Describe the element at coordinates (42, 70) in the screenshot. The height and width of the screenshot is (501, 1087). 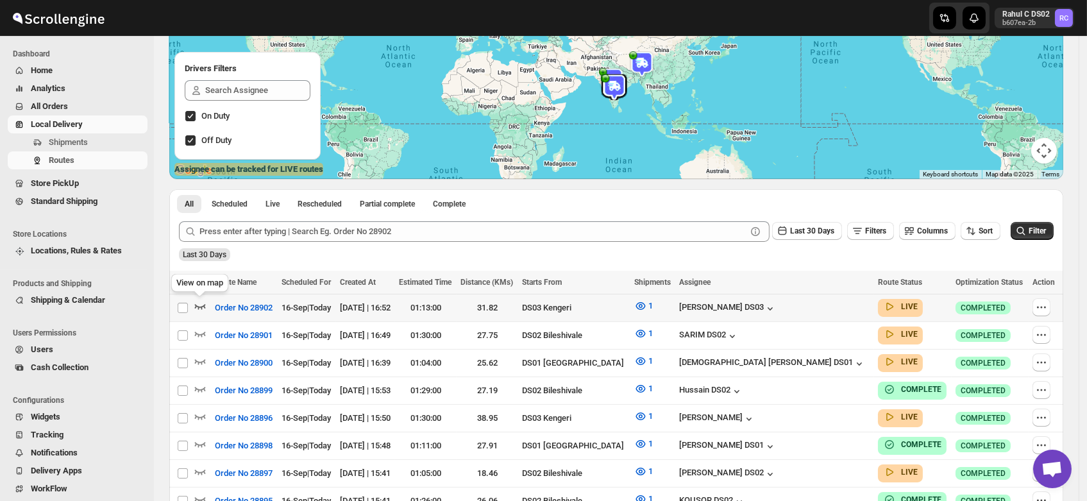
I see `span: Home` at that location.